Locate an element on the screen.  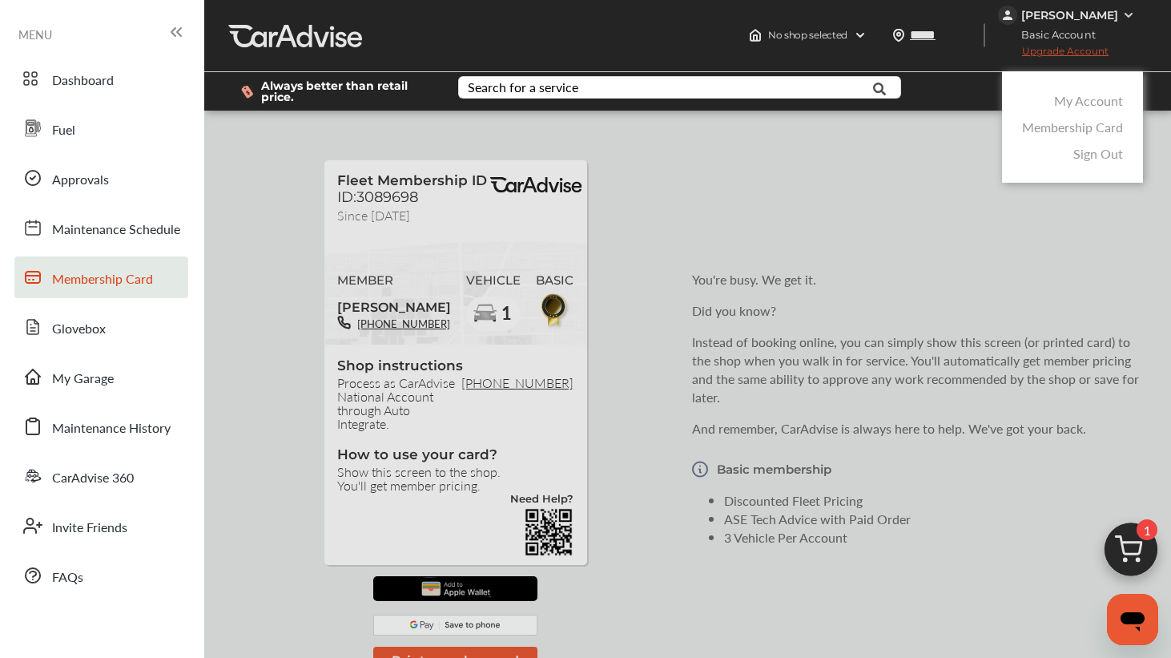
a: My Account is located at coordinates (1089, 100).